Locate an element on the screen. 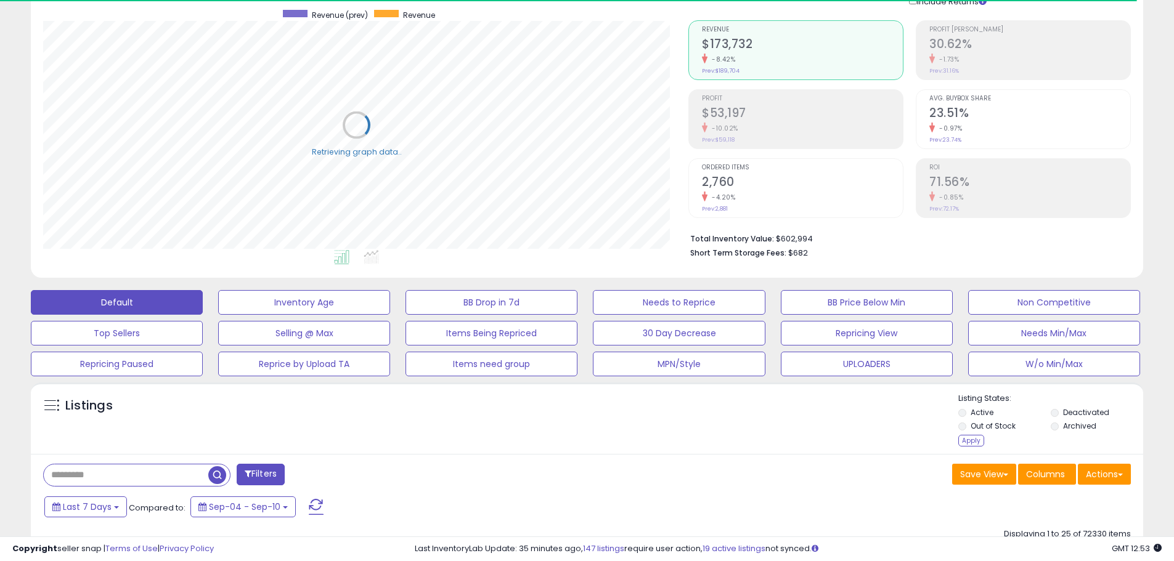 This screenshot has height=561, width=1174. button: Sep-04 - Sep-10 is located at coordinates (243, 507).